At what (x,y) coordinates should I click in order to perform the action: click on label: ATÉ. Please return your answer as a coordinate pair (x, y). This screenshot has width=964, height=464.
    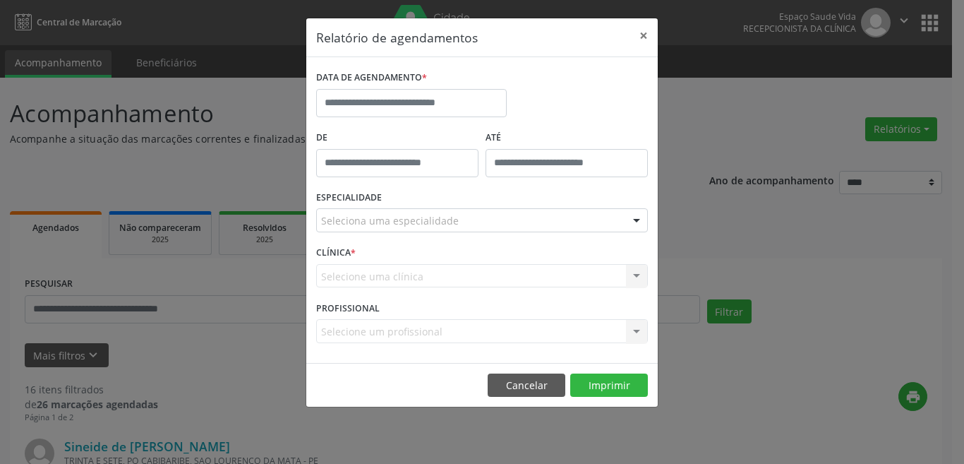
    Looking at the image, I should click on (567, 138).